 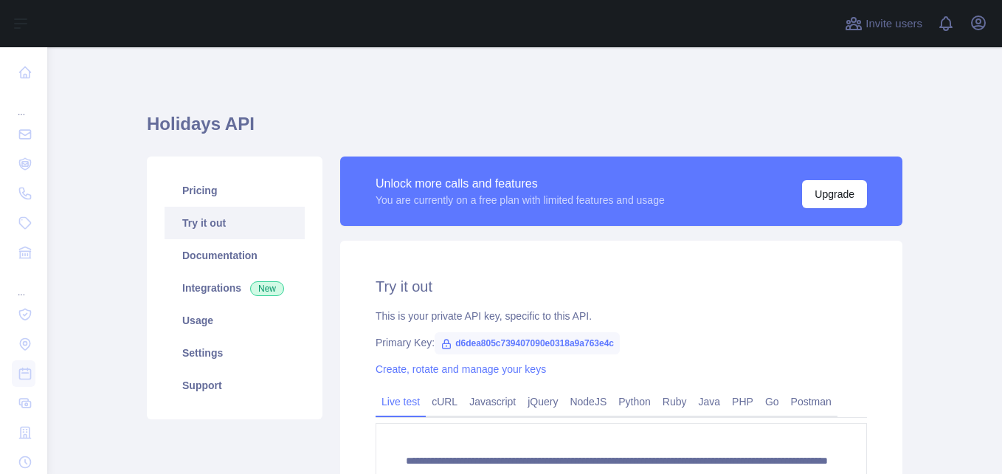 What do you see at coordinates (621, 316) in the screenshot?
I see `div: This is your private API key, specific to this API.` at bounding box center [621, 316].